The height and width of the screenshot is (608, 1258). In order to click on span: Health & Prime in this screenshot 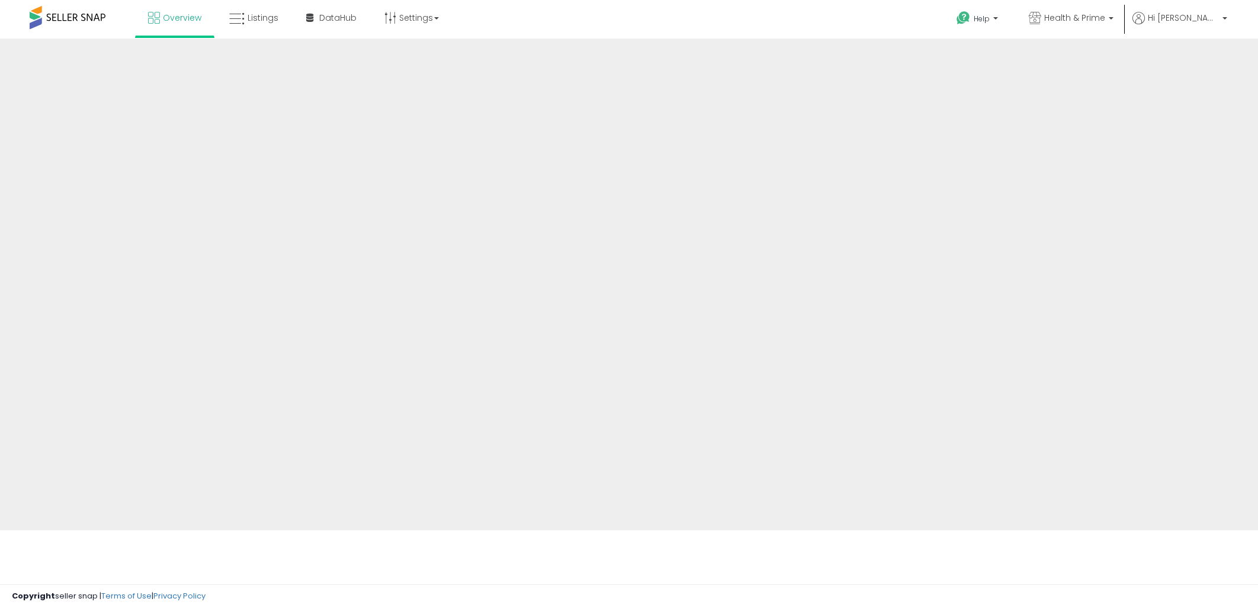, I will do `click(1074, 18)`.